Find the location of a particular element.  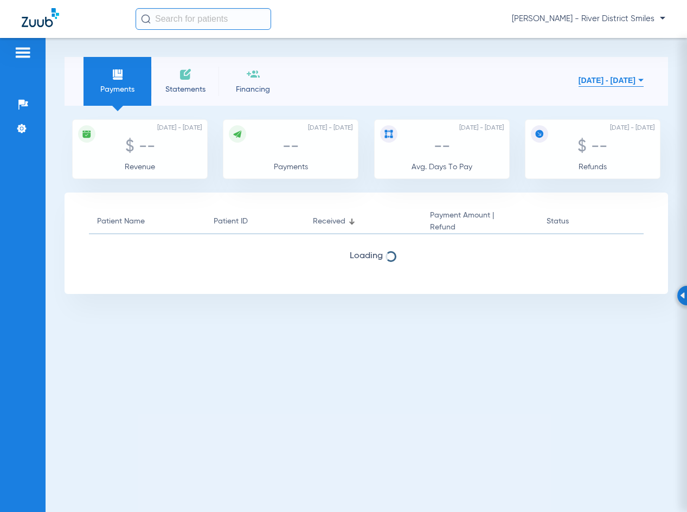

span: Refunds is located at coordinates (592, 167).